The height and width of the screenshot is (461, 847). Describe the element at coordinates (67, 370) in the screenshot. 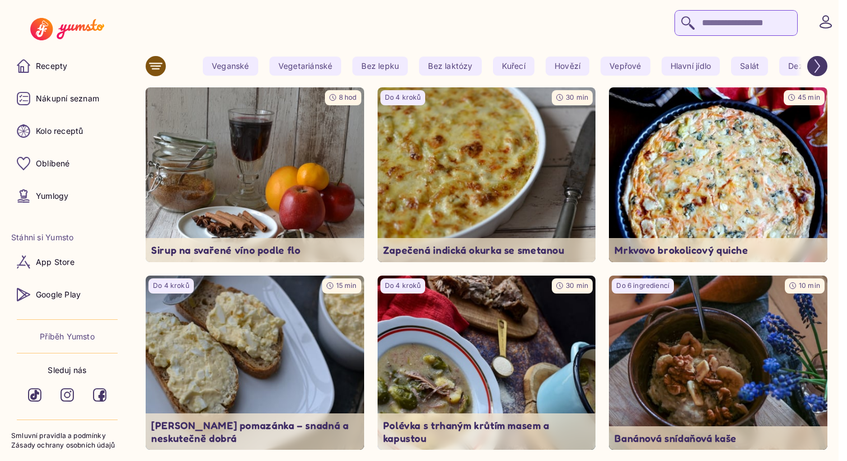

I see `p: Sleduj nás` at that location.